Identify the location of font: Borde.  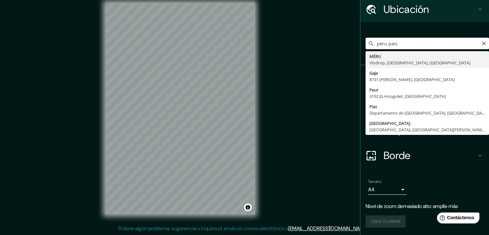
(397, 155).